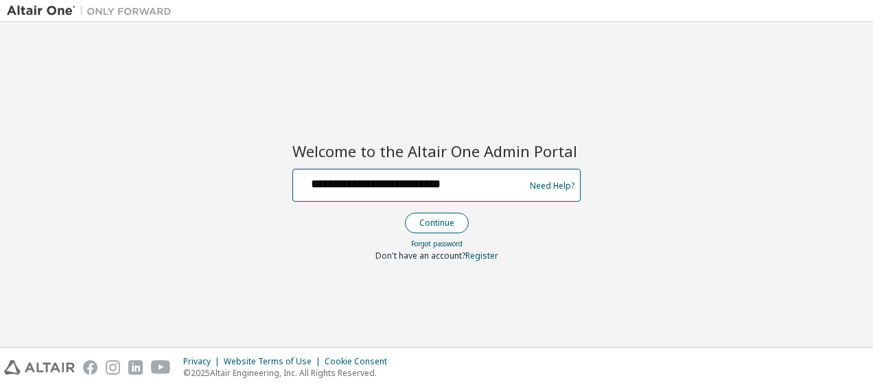 The width and height of the screenshot is (873, 387). What do you see at coordinates (436, 244) in the screenshot?
I see `a: Forgot password` at bounding box center [436, 244].